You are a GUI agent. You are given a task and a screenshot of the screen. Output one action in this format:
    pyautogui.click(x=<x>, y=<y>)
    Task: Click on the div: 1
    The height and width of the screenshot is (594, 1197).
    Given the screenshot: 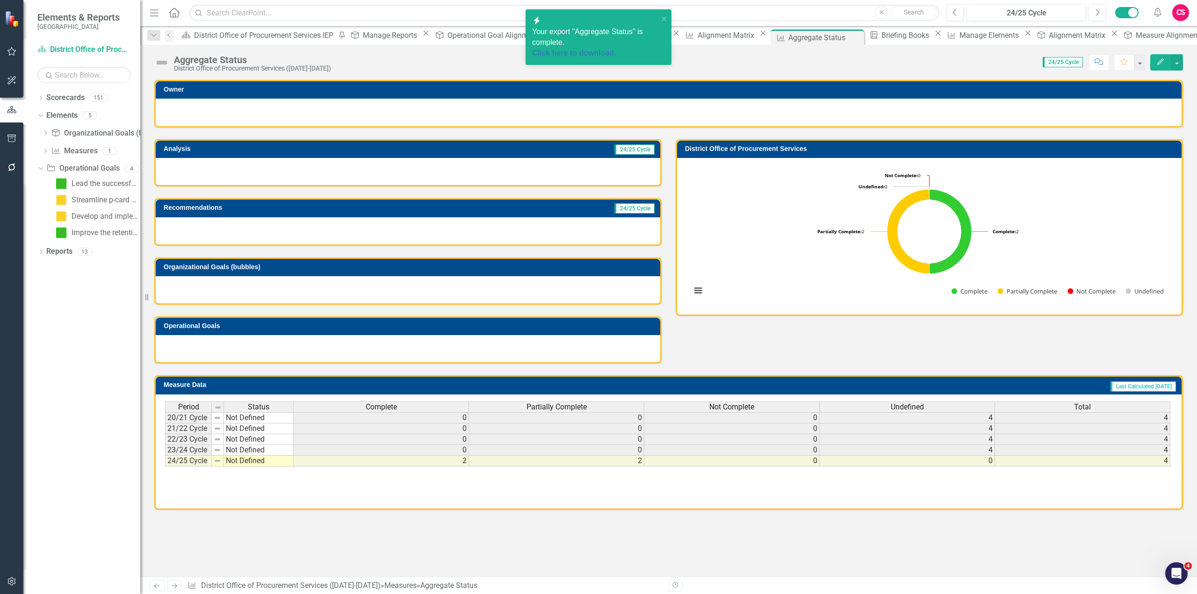 What is the action you would take?
    pyautogui.click(x=110, y=151)
    